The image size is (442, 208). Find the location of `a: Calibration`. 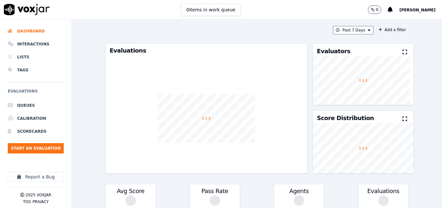

a: Calibration is located at coordinates (36, 118).